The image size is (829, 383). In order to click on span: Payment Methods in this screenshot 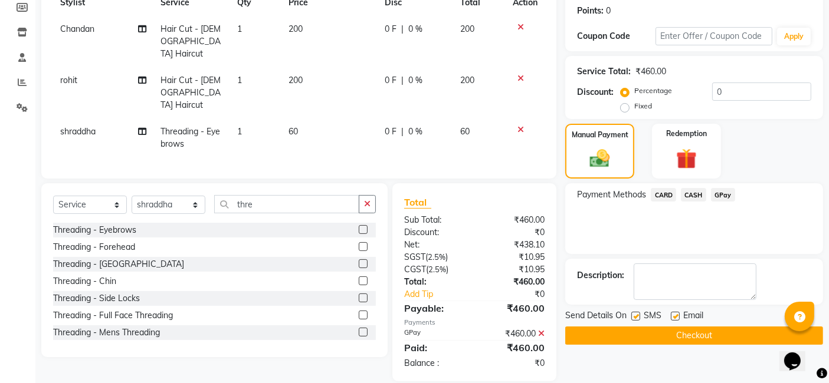, I will do `click(611, 195)`.